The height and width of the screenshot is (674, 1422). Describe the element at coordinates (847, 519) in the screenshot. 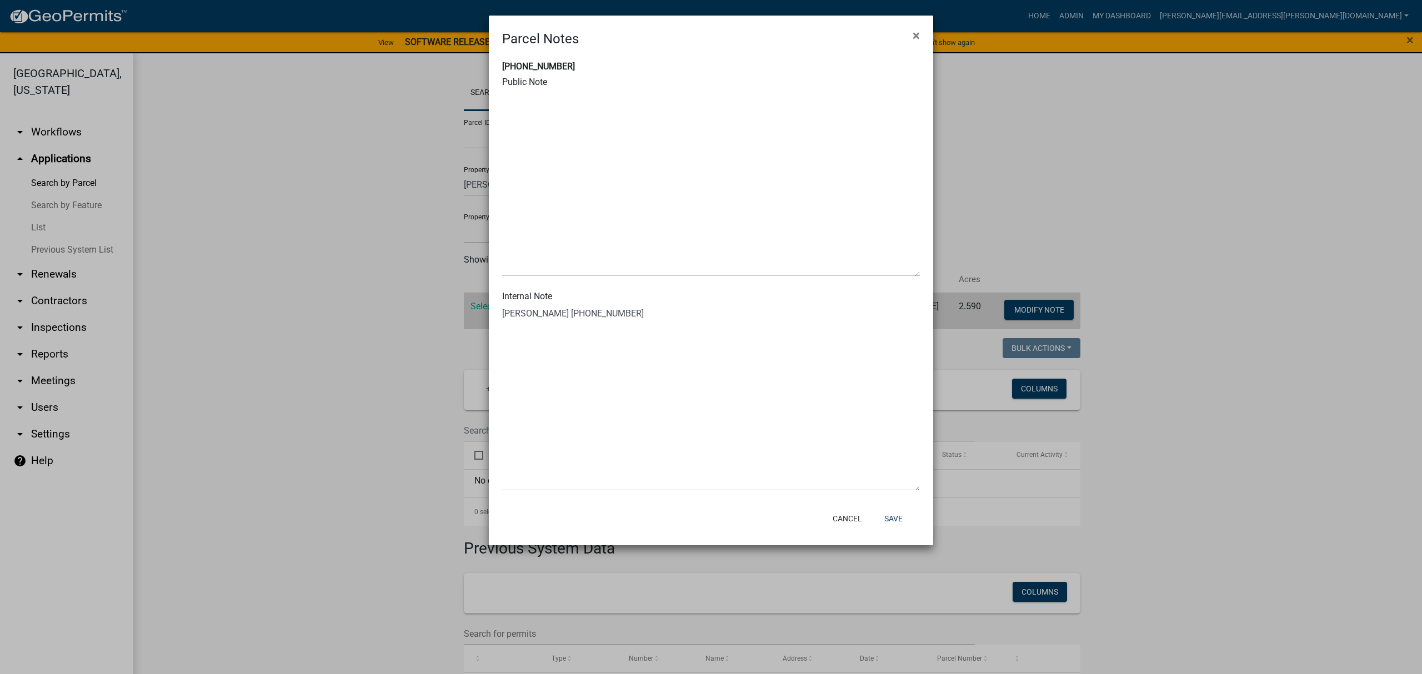

I see `button: Cancel` at that location.